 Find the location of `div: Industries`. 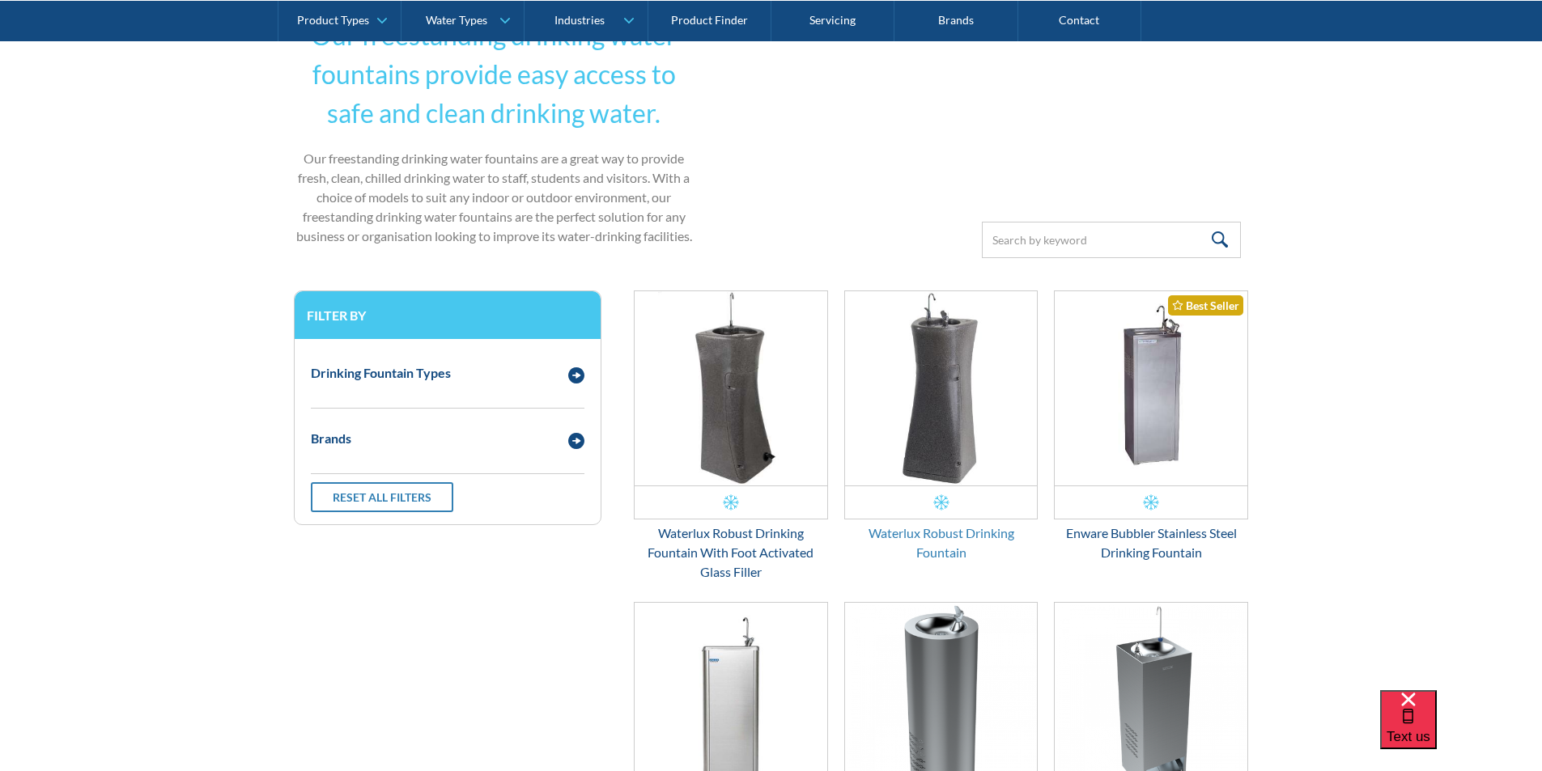

div: Industries is located at coordinates (579, 19).